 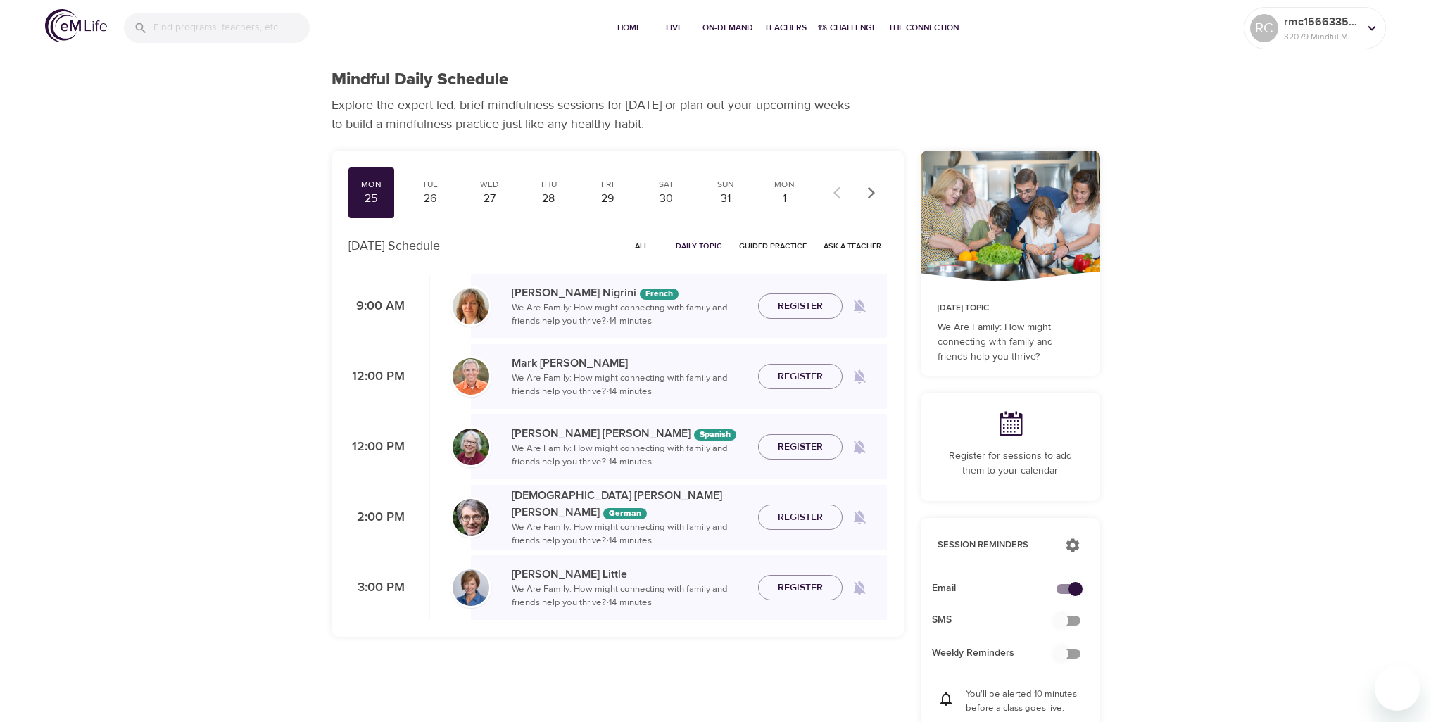 I want to click on p: We Are Family: How might connecting with family and friends help you thrive?, so click(x=1010, y=342).